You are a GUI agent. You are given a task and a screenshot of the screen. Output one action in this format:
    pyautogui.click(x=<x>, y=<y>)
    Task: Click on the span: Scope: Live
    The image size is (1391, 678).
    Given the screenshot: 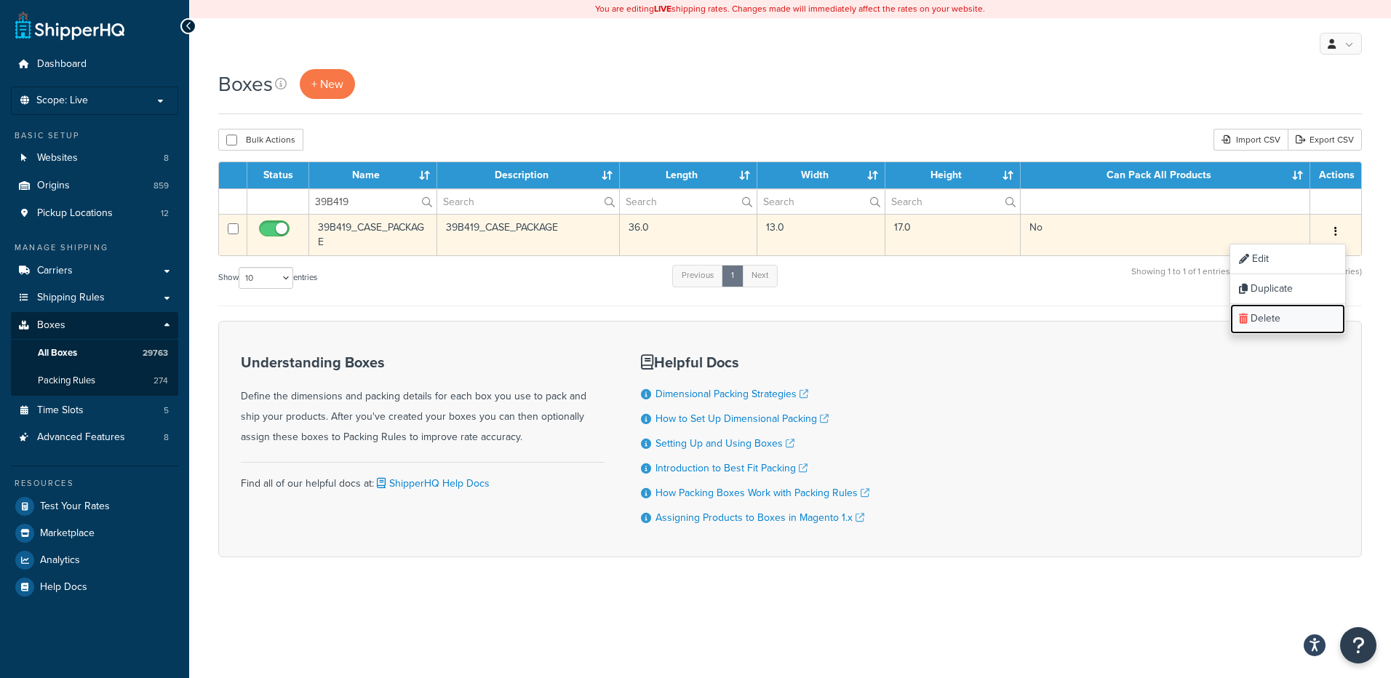 What is the action you would take?
    pyautogui.click(x=62, y=100)
    